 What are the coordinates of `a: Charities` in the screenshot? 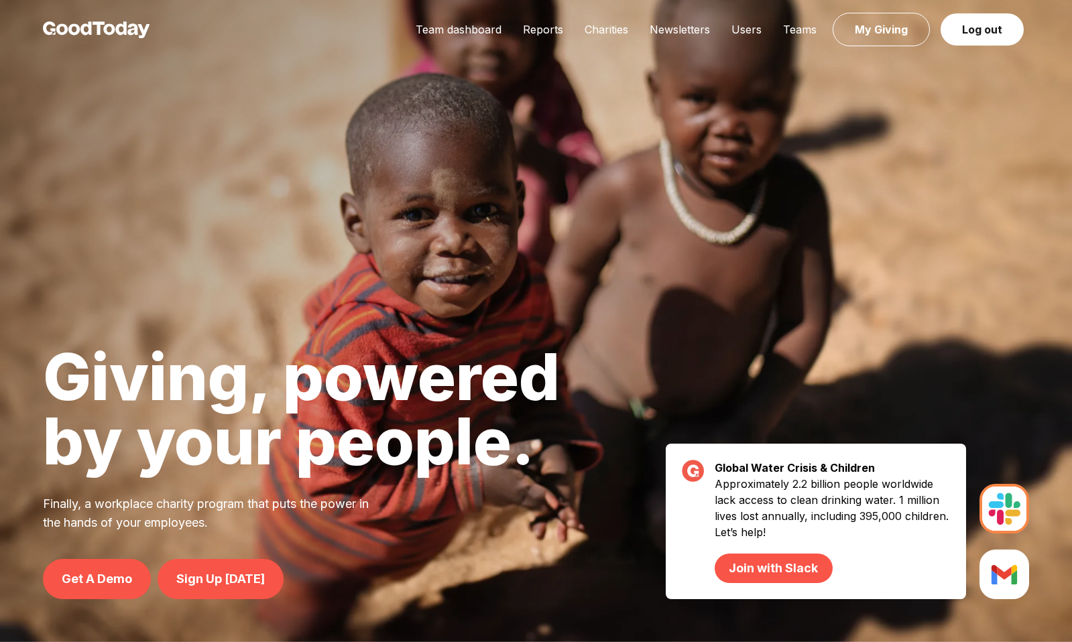 It's located at (606, 29).